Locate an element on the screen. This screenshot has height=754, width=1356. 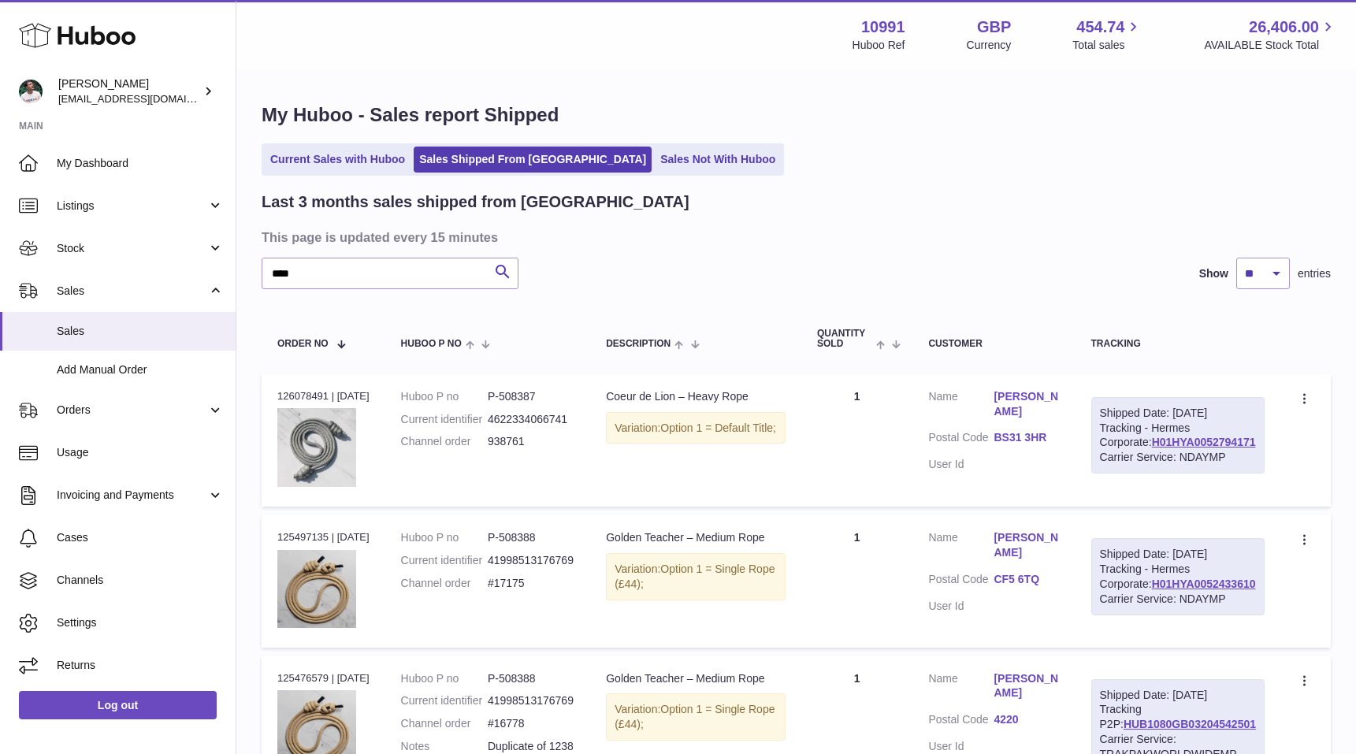
a: Log out is located at coordinates (117, 705).